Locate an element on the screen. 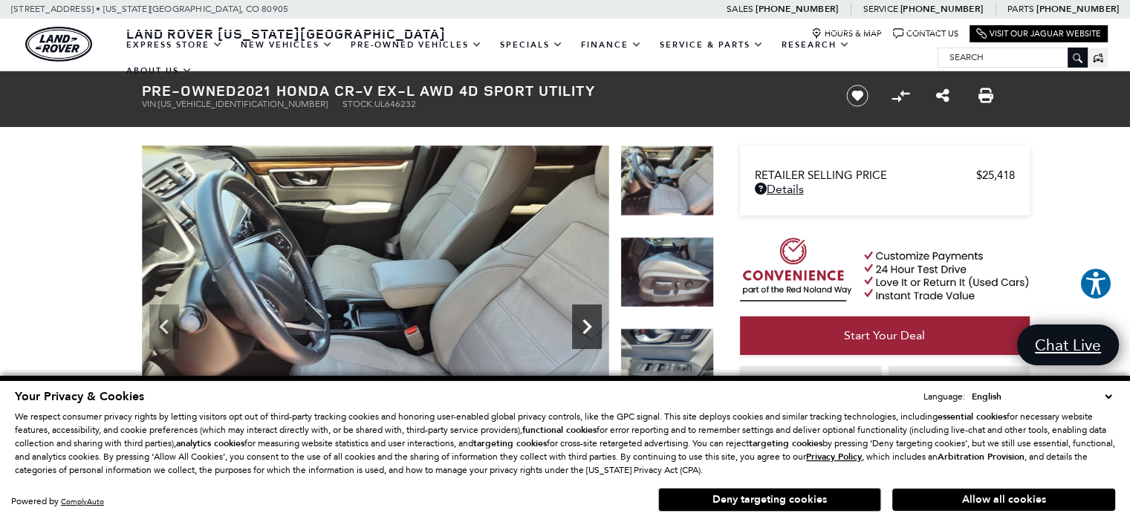 This screenshot has width=1130, height=522. a: Specials is located at coordinates (531, 45).